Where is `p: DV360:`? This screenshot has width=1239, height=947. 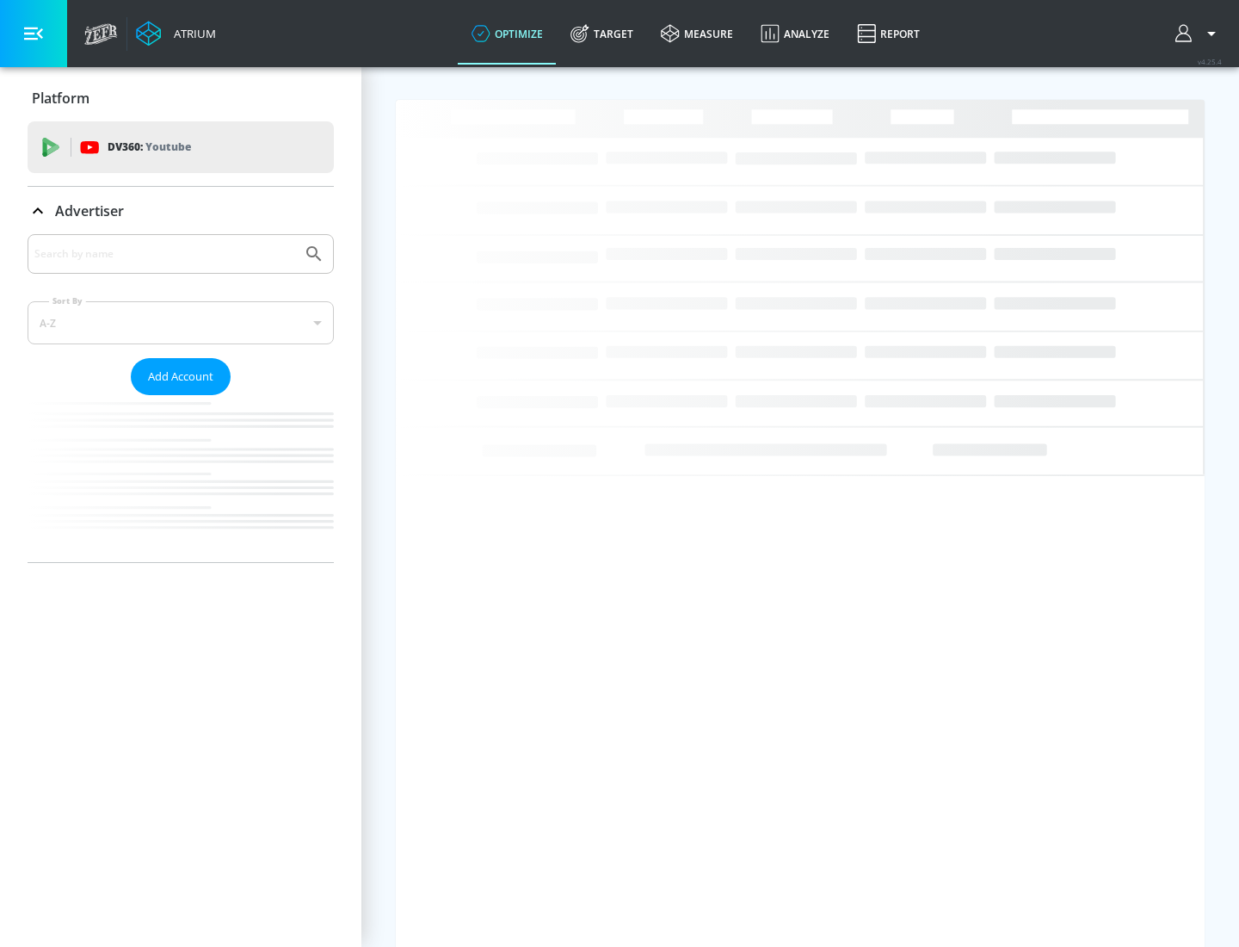
p: DV360: is located at coordinates (149, 147).